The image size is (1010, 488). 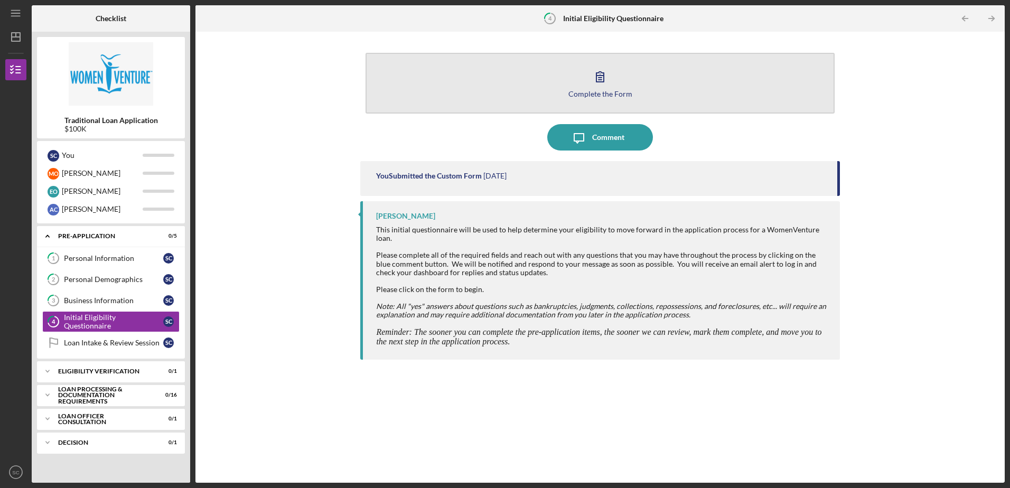 I want to click on div: Please complete all of the required fields and reach out with any questions that you may have thr..., so click(x=602, y=264).